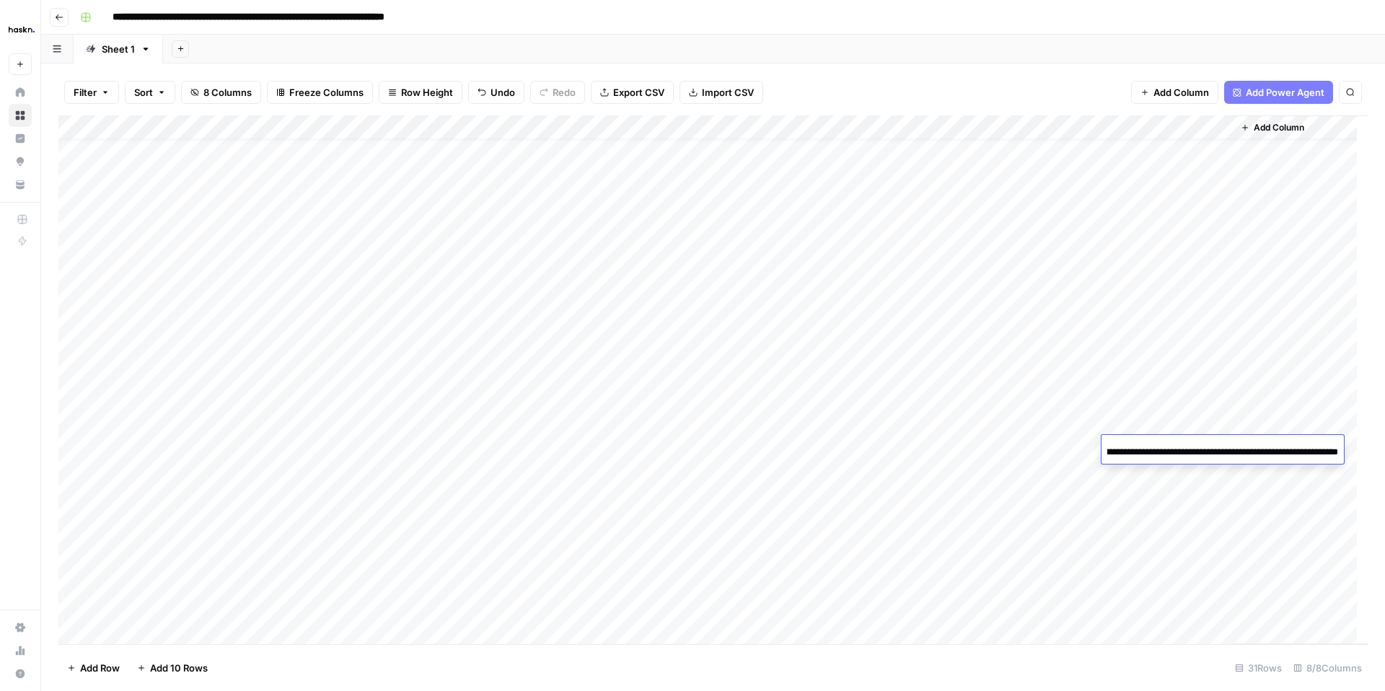 Image resolution: width=1385 pixels, height=691 pixels. I want to click on div: 8/8 Columns, so click(1327, 668).